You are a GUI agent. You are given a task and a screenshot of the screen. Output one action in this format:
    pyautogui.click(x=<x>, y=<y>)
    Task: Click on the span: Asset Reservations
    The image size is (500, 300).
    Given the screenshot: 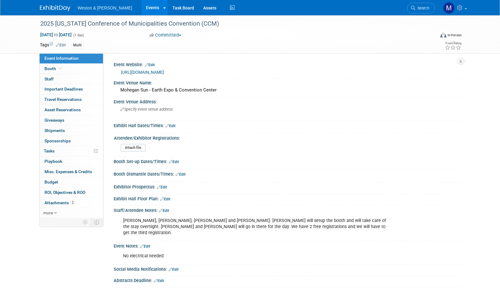 What is the action you would take?
    pyautogui.click(x=63, y=110)
    